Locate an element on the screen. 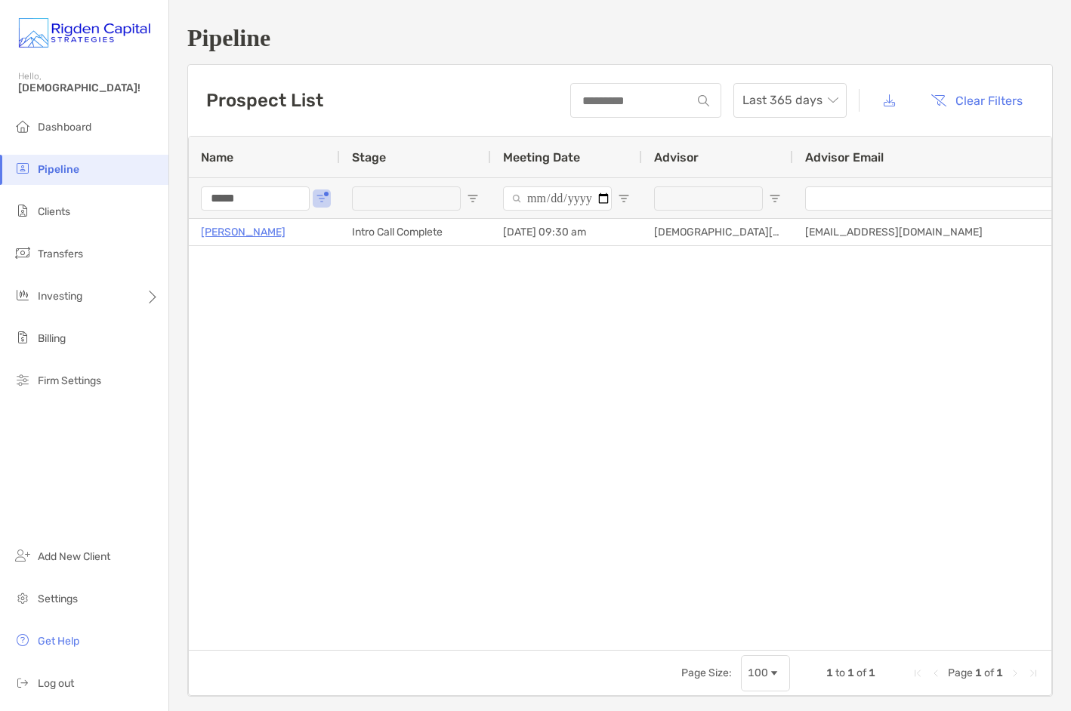  span: Pipeline is located at coordinates (58, 169).